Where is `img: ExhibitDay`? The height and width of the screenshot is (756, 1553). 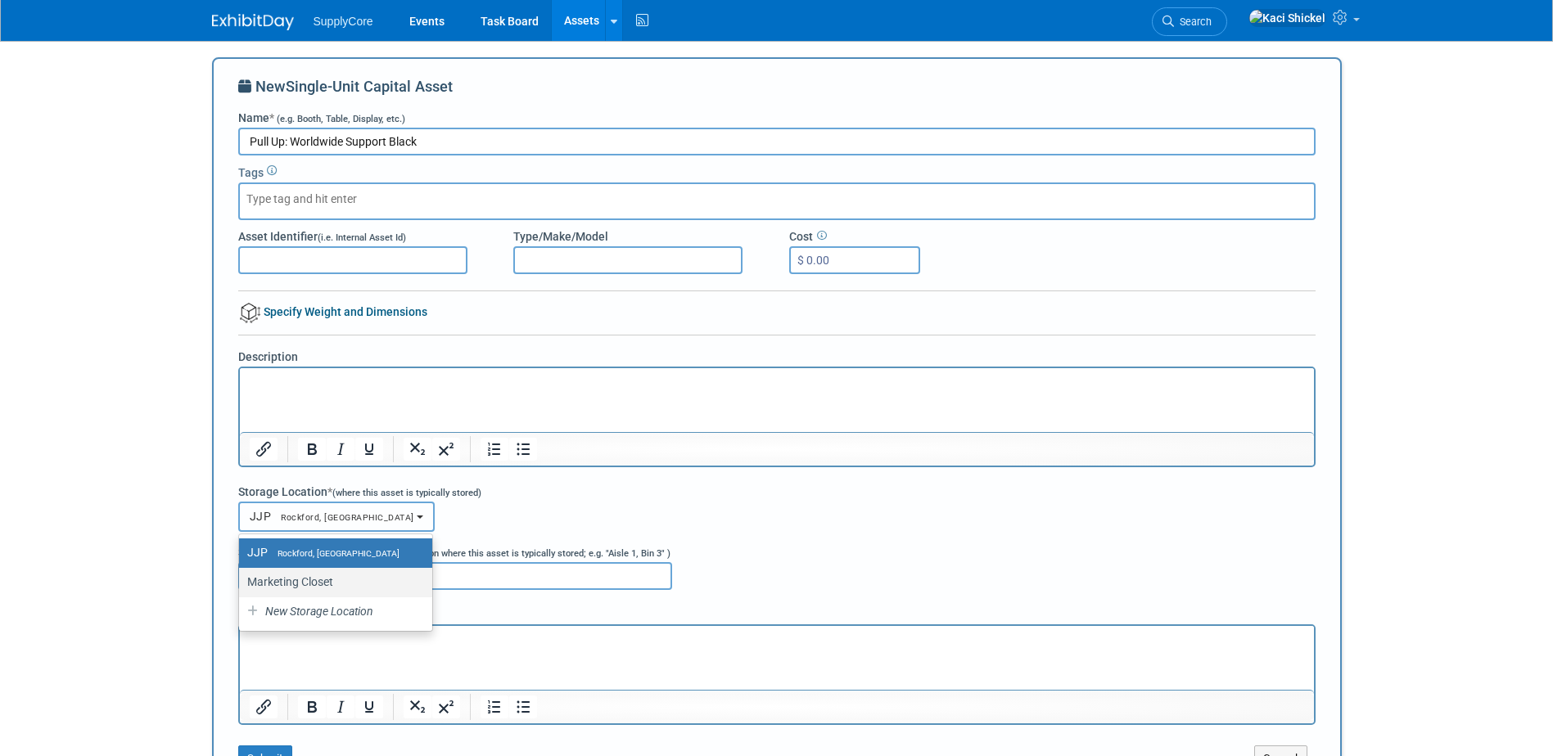 img: ExhibitDay is located at coordinates (253, 22).